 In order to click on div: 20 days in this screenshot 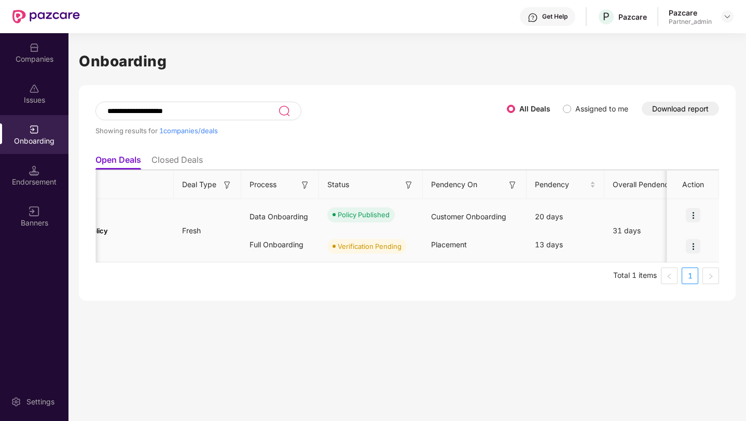, I will do `click(566, 217)`.